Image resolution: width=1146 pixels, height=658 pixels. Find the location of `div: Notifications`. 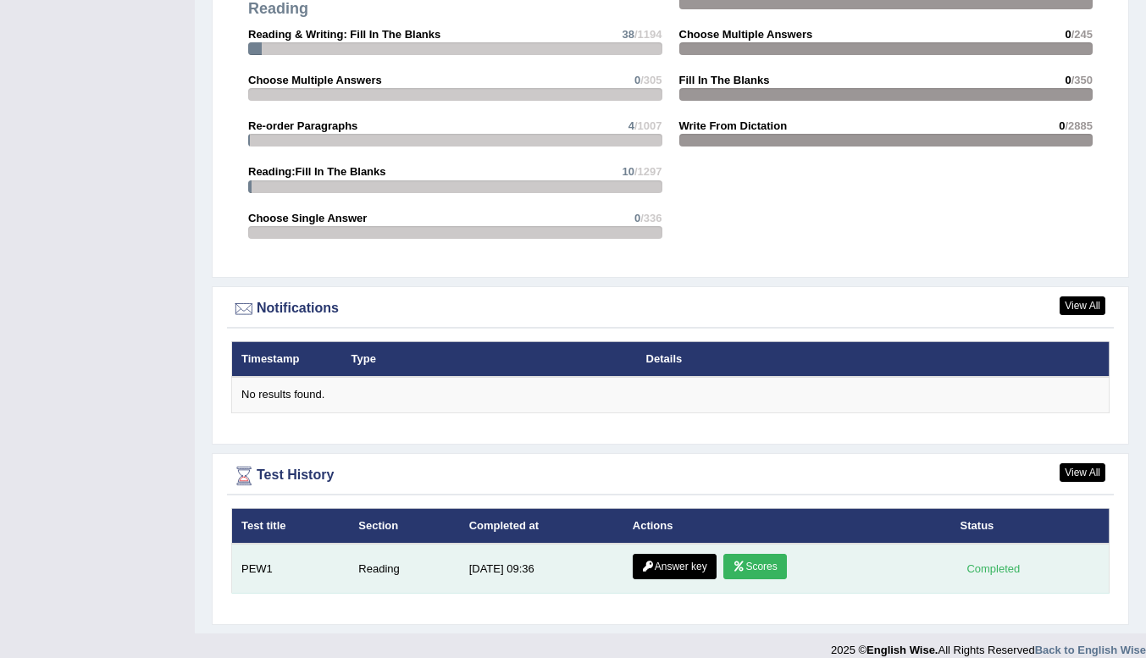

div: Notifications is located at coordinates (670, 309).